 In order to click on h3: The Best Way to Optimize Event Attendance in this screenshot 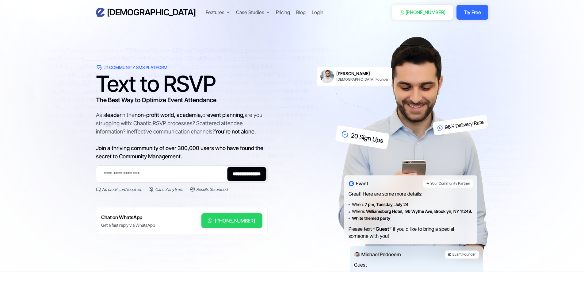, I will do `click(182, 100)`.